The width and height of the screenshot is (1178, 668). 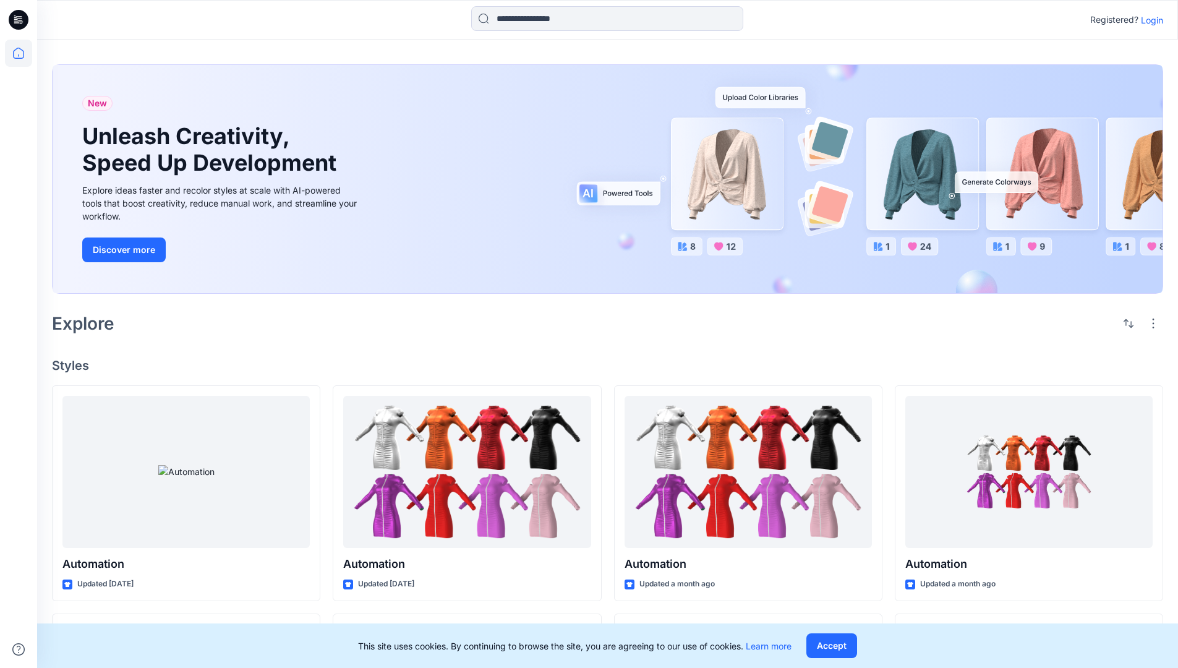 What do you see at coordinates (124, 250) in the screenshot?
I see `button: Discover more` at bounding box center [124, 250].